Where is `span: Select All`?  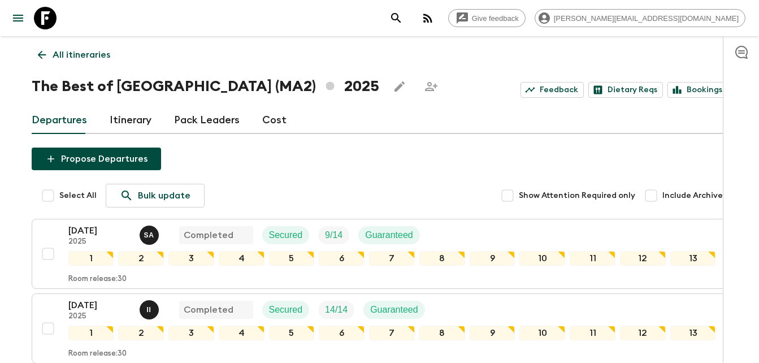
span: Select All is located at coordinates (78, 196).